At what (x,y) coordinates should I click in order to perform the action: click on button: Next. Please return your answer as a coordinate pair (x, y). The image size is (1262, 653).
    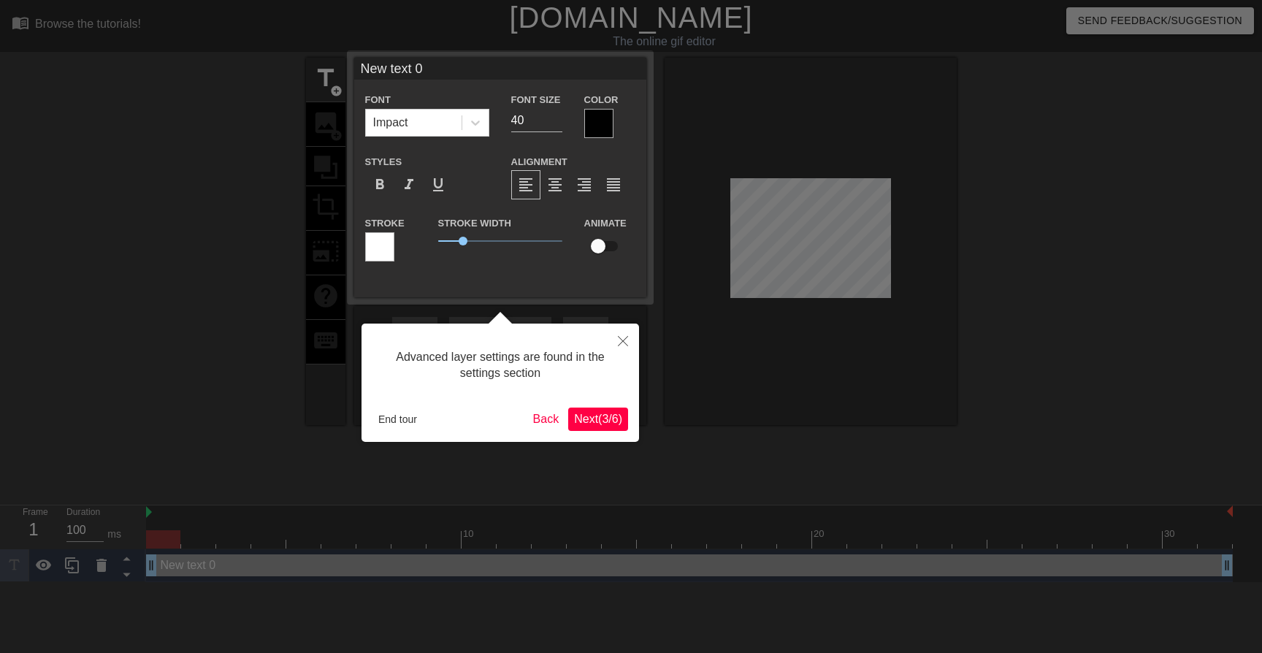
    Looking at the image, I should click on (598, 419).